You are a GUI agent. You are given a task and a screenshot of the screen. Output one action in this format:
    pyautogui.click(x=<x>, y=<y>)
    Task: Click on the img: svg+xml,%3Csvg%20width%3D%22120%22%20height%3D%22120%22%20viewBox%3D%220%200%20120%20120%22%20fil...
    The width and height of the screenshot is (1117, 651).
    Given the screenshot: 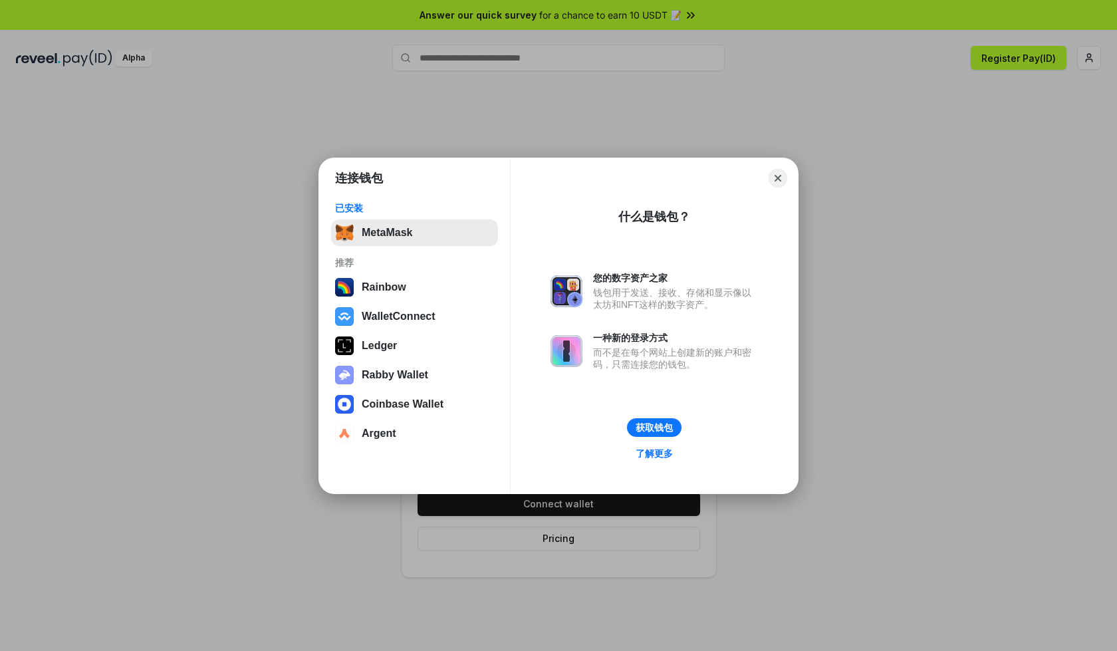 What is the action you would take?
    pyautogui.click(x=344, y=287)
    